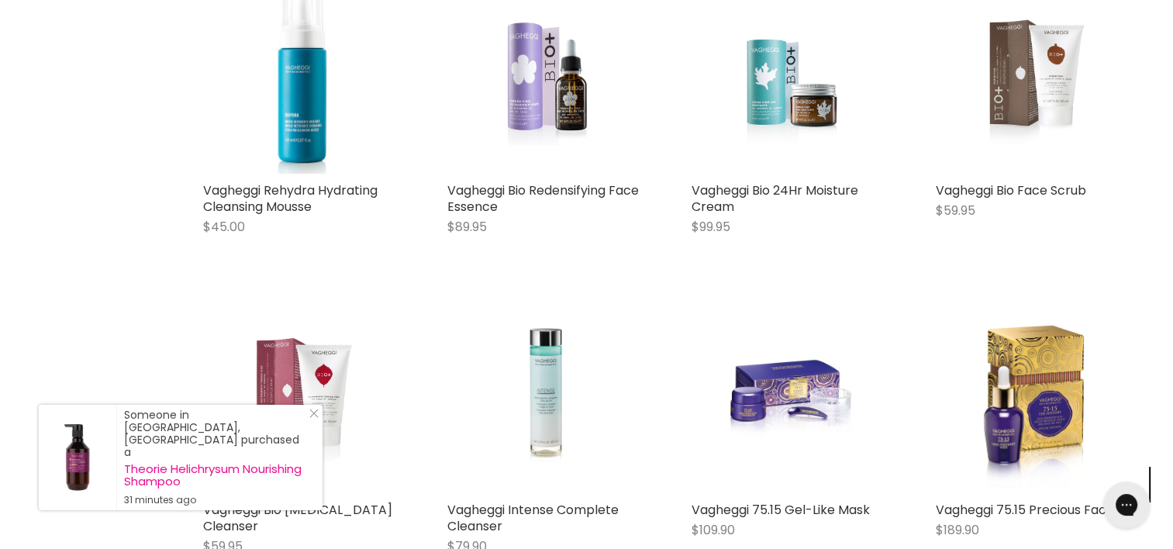  What do you see at coordinates (711, 226) in the screenshot?
I see `span: $99.95` at bounding box center [711, 226].